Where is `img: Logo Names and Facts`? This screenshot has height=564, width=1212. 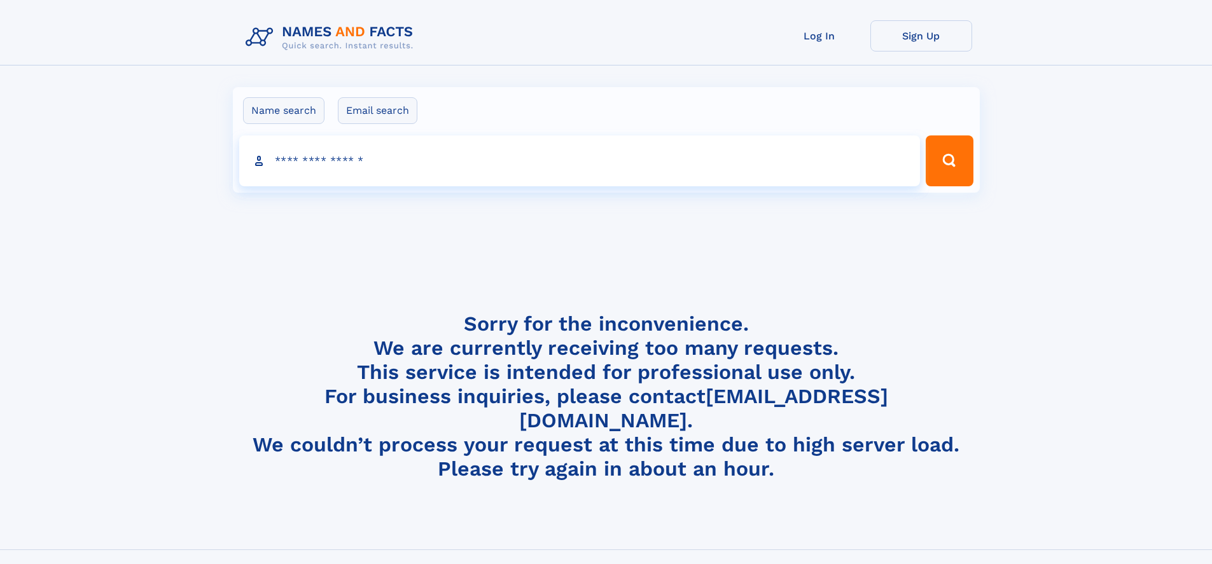
img: Logo Names and Facts is located at coordinates (332, 38).